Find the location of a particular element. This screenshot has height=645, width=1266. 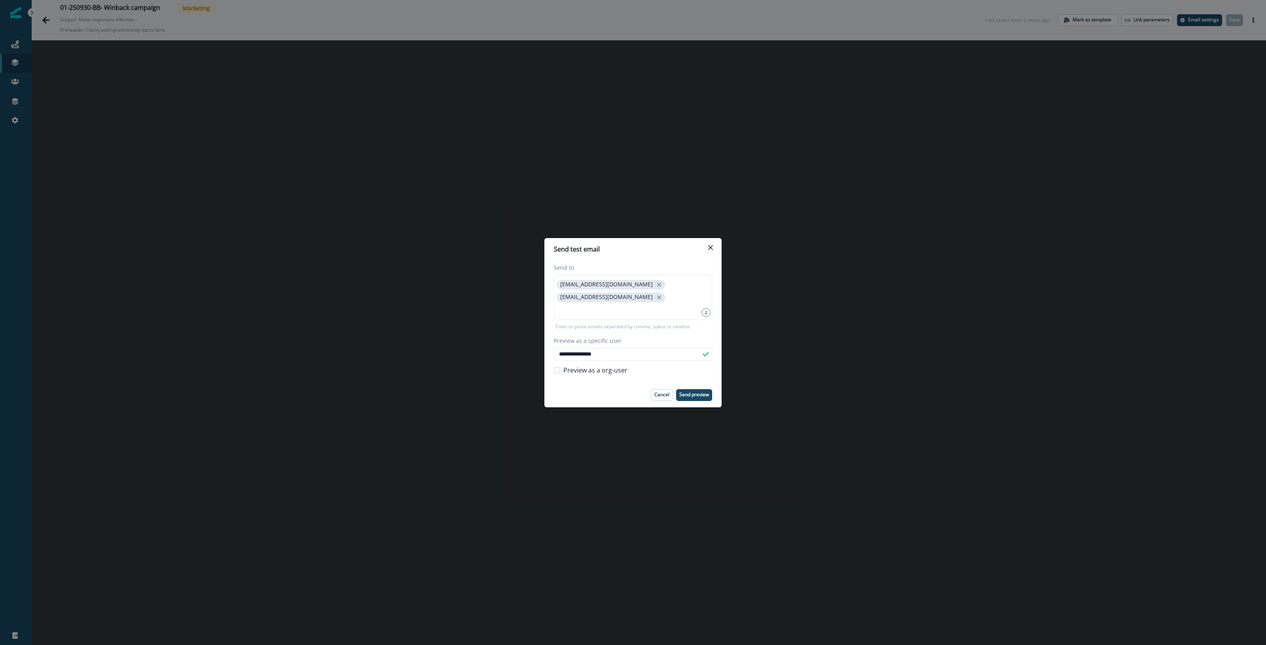

button: Close is located at coordinates (711, 248).